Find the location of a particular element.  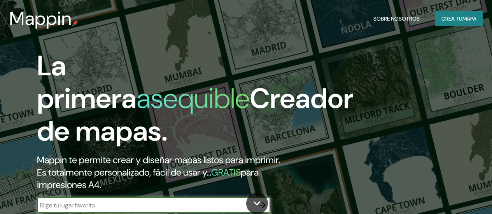

font: mapa is located at coordinates (470, 19).